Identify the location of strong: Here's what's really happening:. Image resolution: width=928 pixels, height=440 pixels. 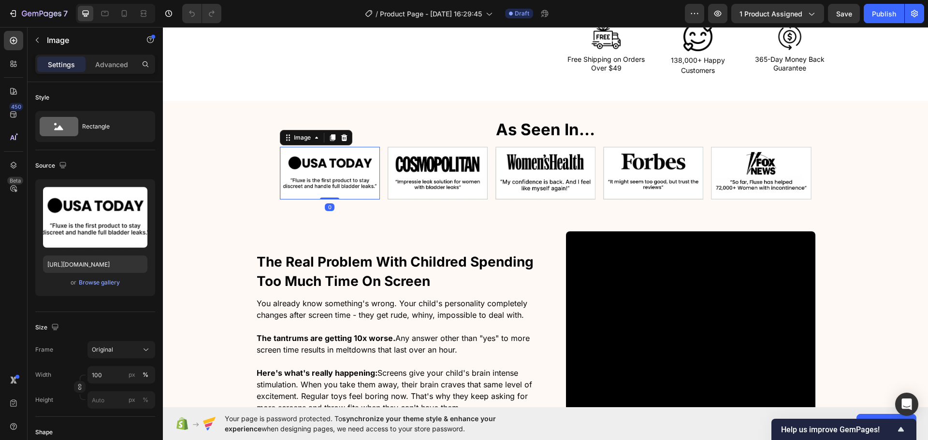
(154, 346).